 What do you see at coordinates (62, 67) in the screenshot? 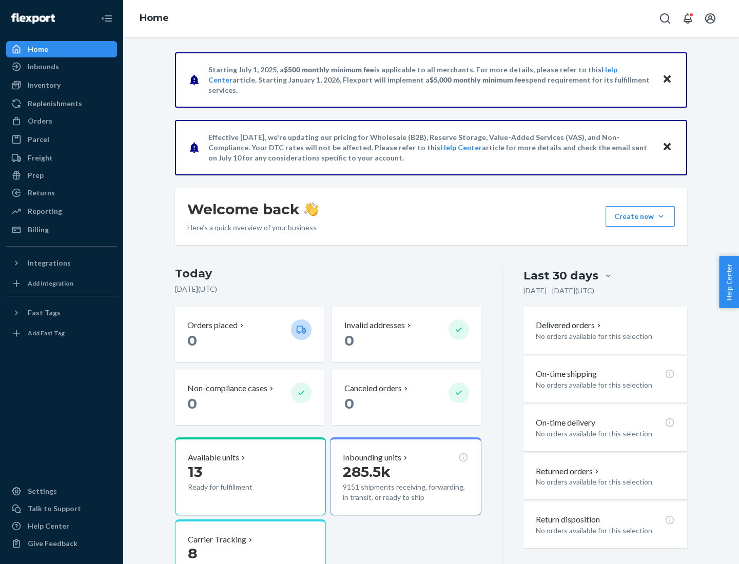
I see `a: Inbounds` at bounding box center [62, 67].